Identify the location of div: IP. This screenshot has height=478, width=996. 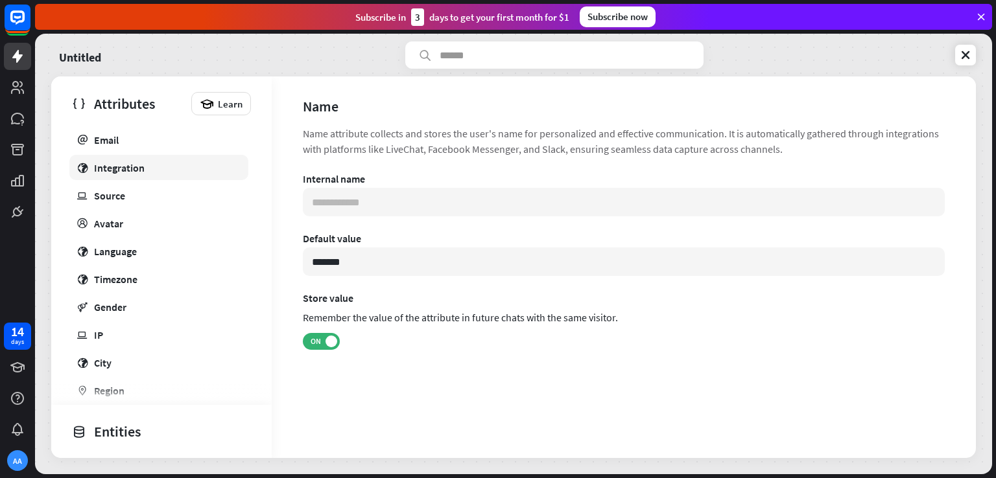
(99, 335).